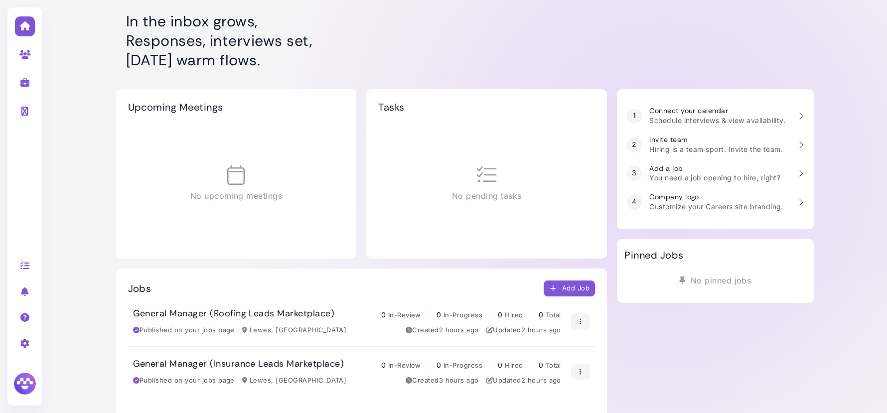  Describe the element at coordinates (236, 183) in the screenshot. I see `div: No upcoming meetings` at that location.